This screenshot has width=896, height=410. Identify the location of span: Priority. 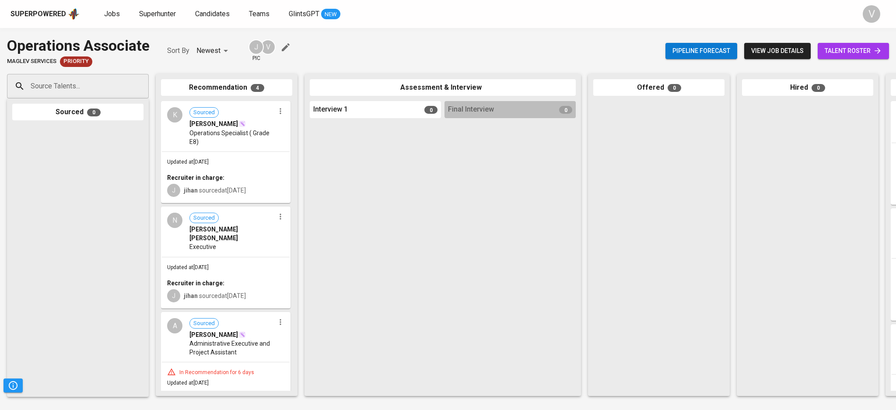
(76, 61).